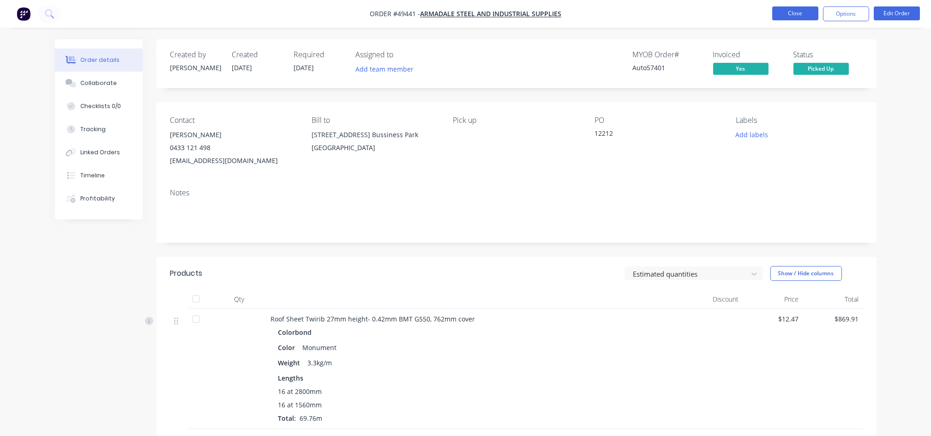 The width and height of the screenshot is (931, 436). What do you see at coordinates (240, 299) in the screenshot?
I see `div: Qty` at bounding box center [240, 299].